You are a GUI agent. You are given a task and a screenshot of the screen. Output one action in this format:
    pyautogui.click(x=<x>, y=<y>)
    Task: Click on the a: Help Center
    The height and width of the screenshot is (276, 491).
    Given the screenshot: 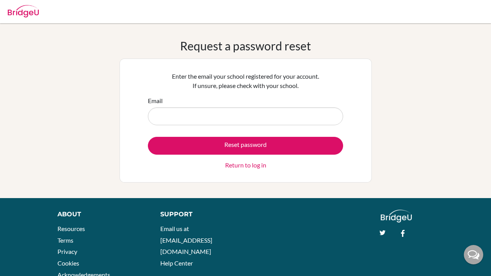 What is the action you would take?
    pyautogui.click(x=177, y=263)
    